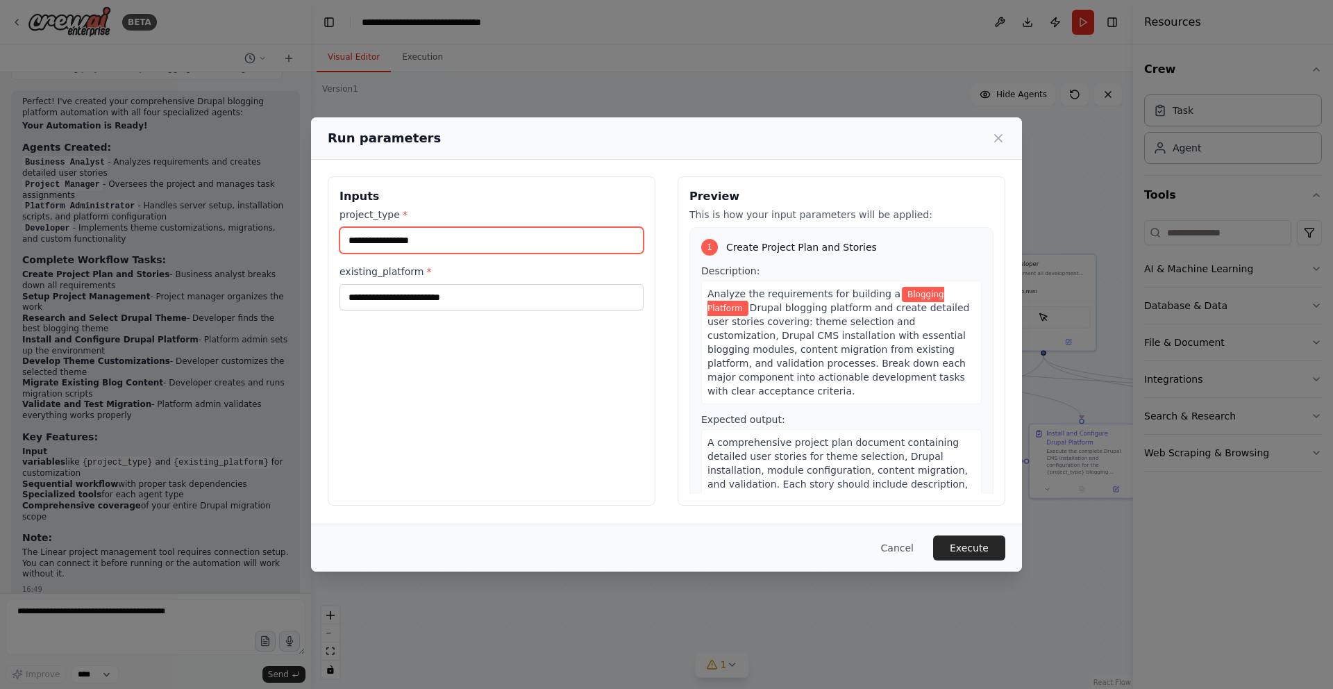 Image resolution: width=1333 pixels, height=689 pixels. Describe the element at coordinates (969, 548) in the screenshot. I see `button: Execute` at that location.